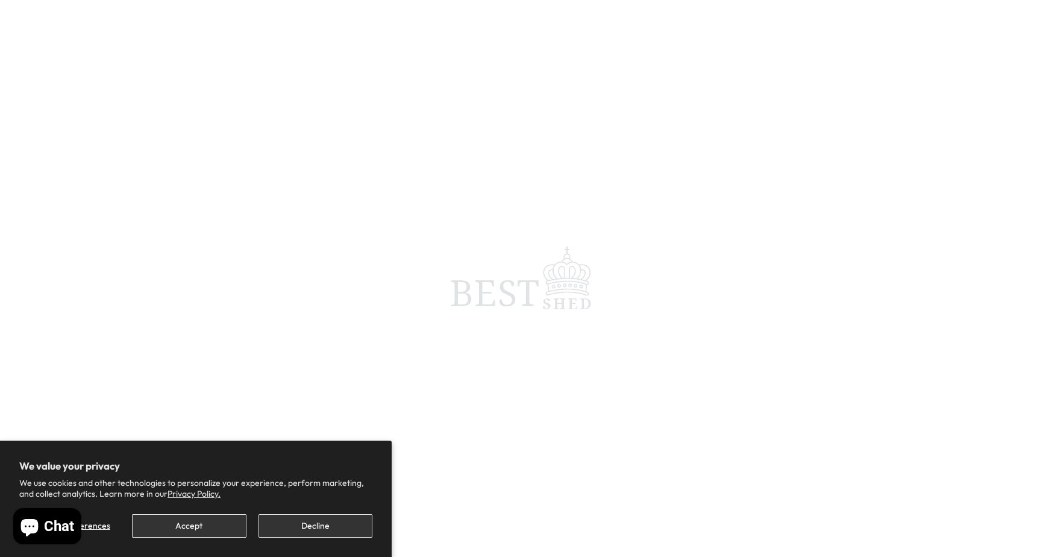 This screenshot has height=557, width=1037. Describe the element at coordinates (189, 525) in the screenshot. I see `button: Accept` at that location.